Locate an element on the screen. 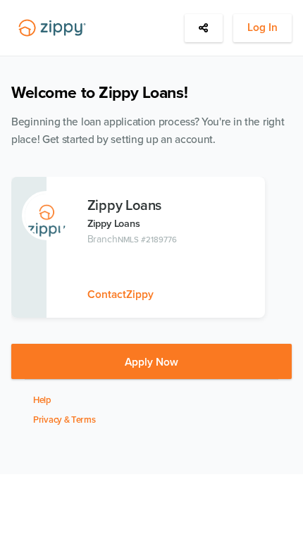  button: ContactZippy is located at coordinates (121, 295).